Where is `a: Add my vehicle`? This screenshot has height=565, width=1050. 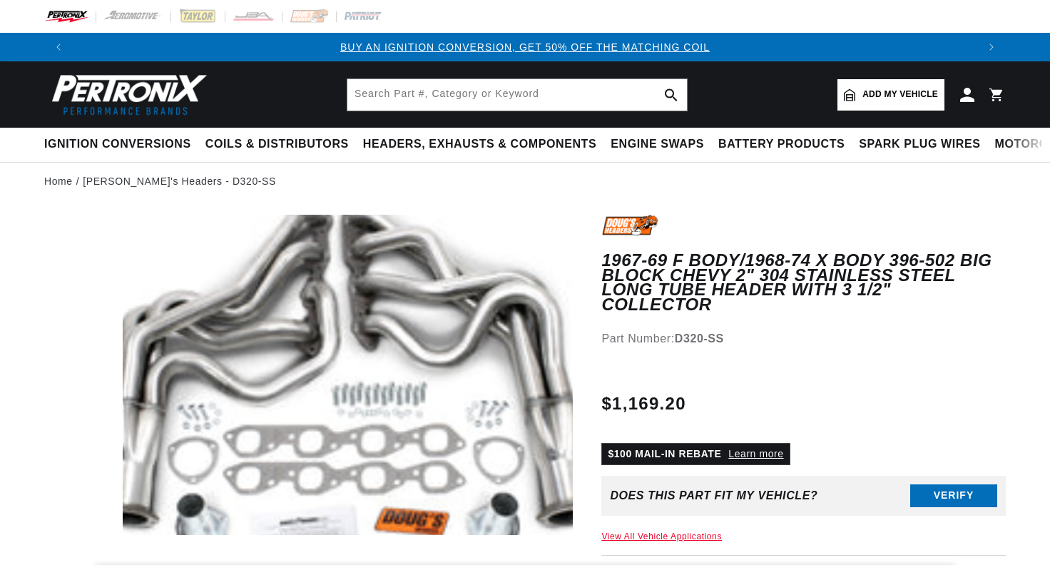 a: Add my vehicle is located at coordinates (891, 95).